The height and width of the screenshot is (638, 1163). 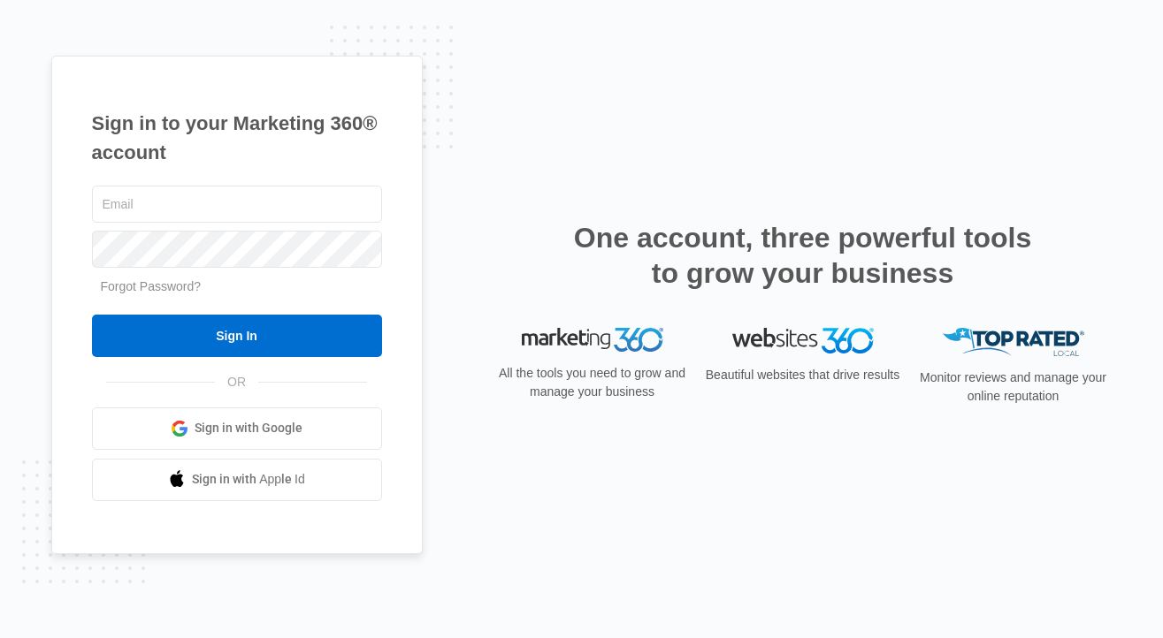 I want to click on span: OR, so click(x=236, y=382).